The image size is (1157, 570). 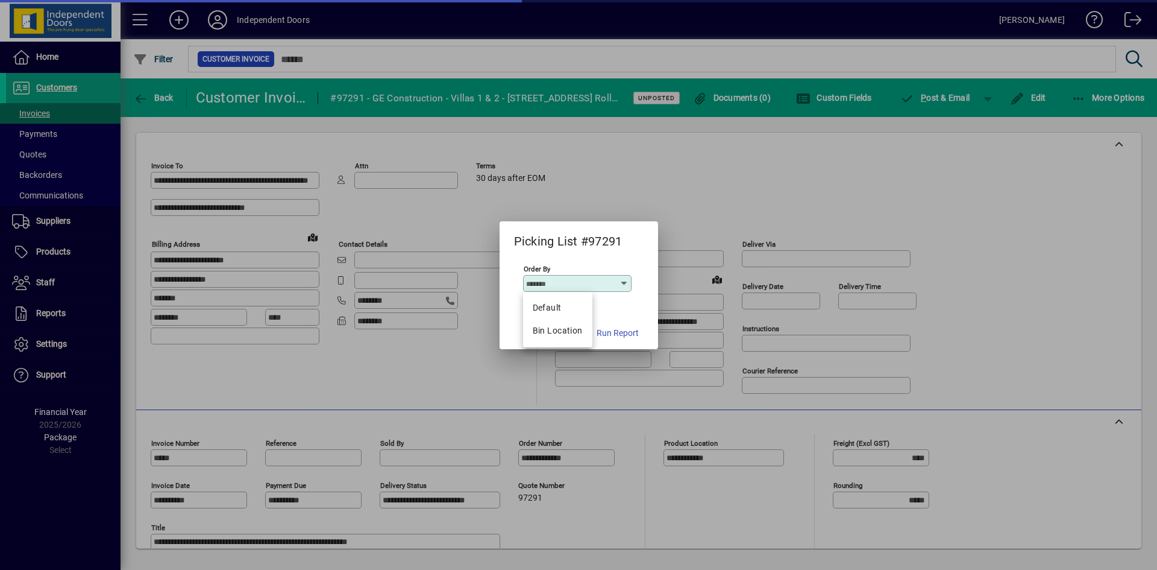 What do you see at coordinates (557, 307) in the screenshot?
I see `span: Default` at bounding box center [557, 307].